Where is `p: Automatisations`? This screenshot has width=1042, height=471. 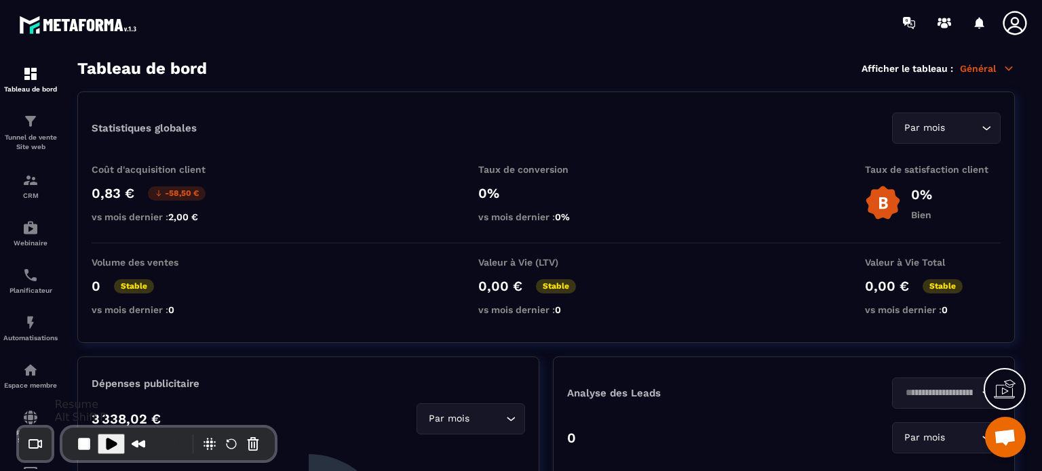
p: Automatisations is located at coordinates (31, 338).